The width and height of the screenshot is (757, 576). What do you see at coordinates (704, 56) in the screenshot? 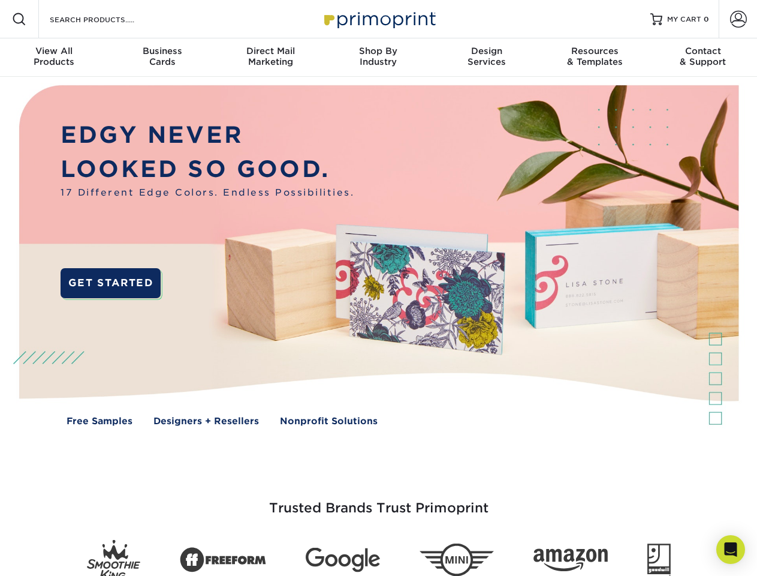
I see `div: & Support` at bounding box center [704, 56].